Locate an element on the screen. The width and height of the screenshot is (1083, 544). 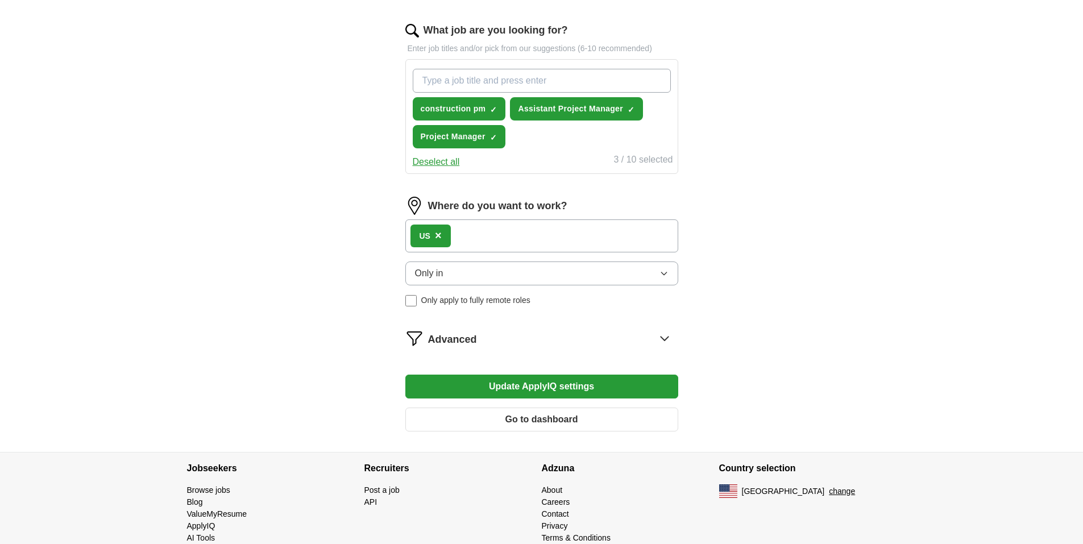
span: Advanced is located at coordinates (452, 339).